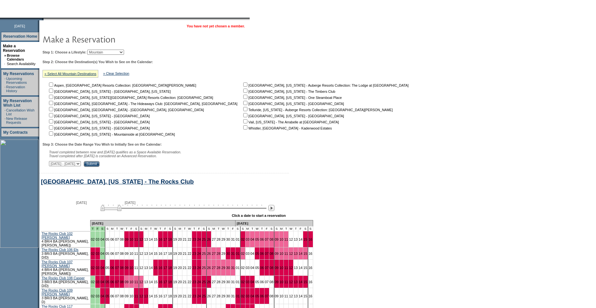  Describe the element at coordinates (16, 80) in the screenshot. I see `a: Upcoming Reservations` at that location.